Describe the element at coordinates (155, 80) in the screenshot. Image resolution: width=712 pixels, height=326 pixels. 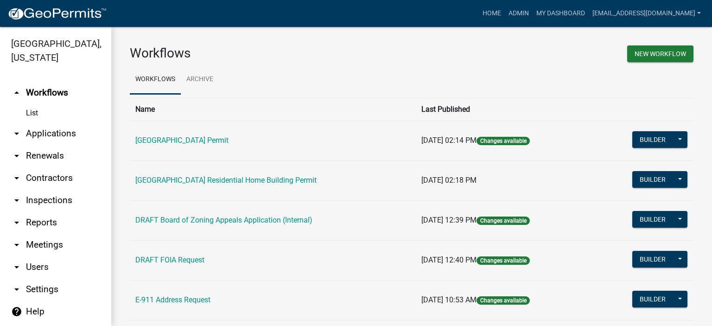
I see `a: Workflows` at that location.